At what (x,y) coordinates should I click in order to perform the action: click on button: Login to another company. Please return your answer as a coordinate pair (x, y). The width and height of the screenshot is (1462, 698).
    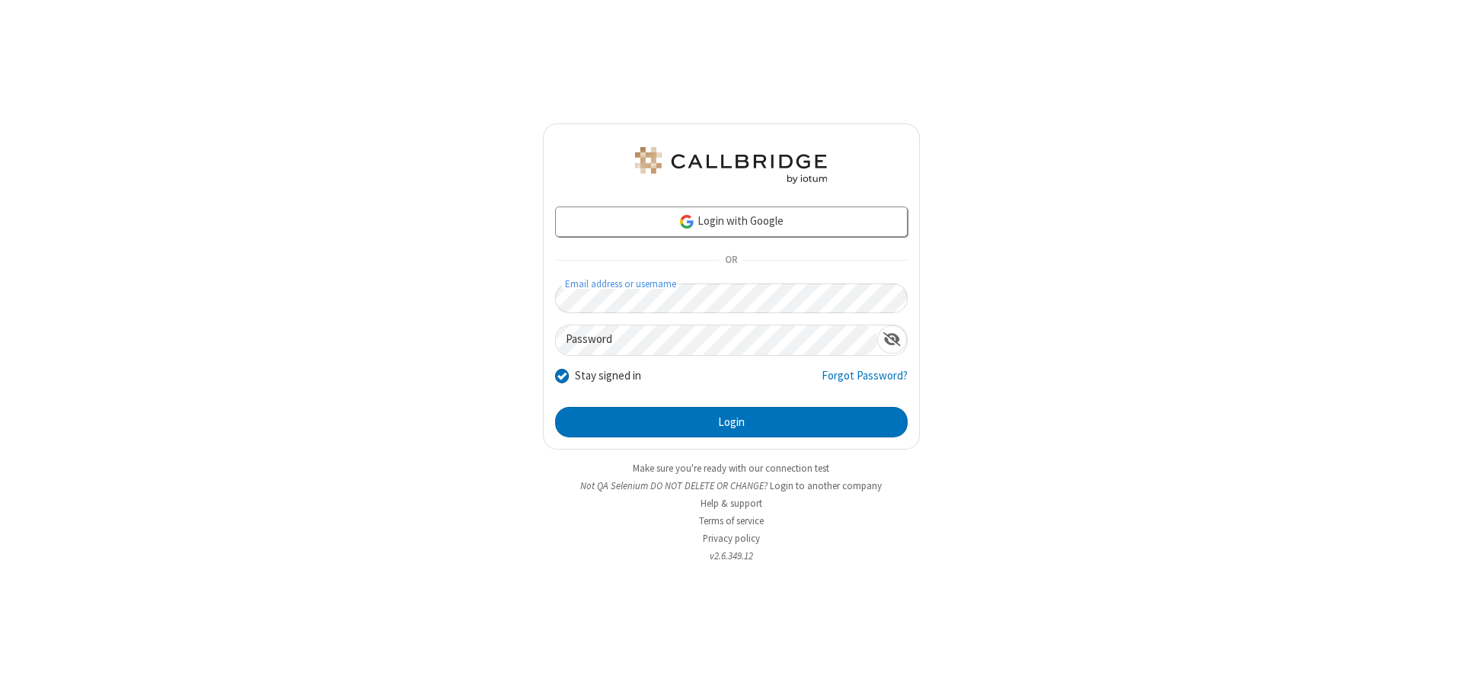
    Looking at the image, I should click on (826, 485).